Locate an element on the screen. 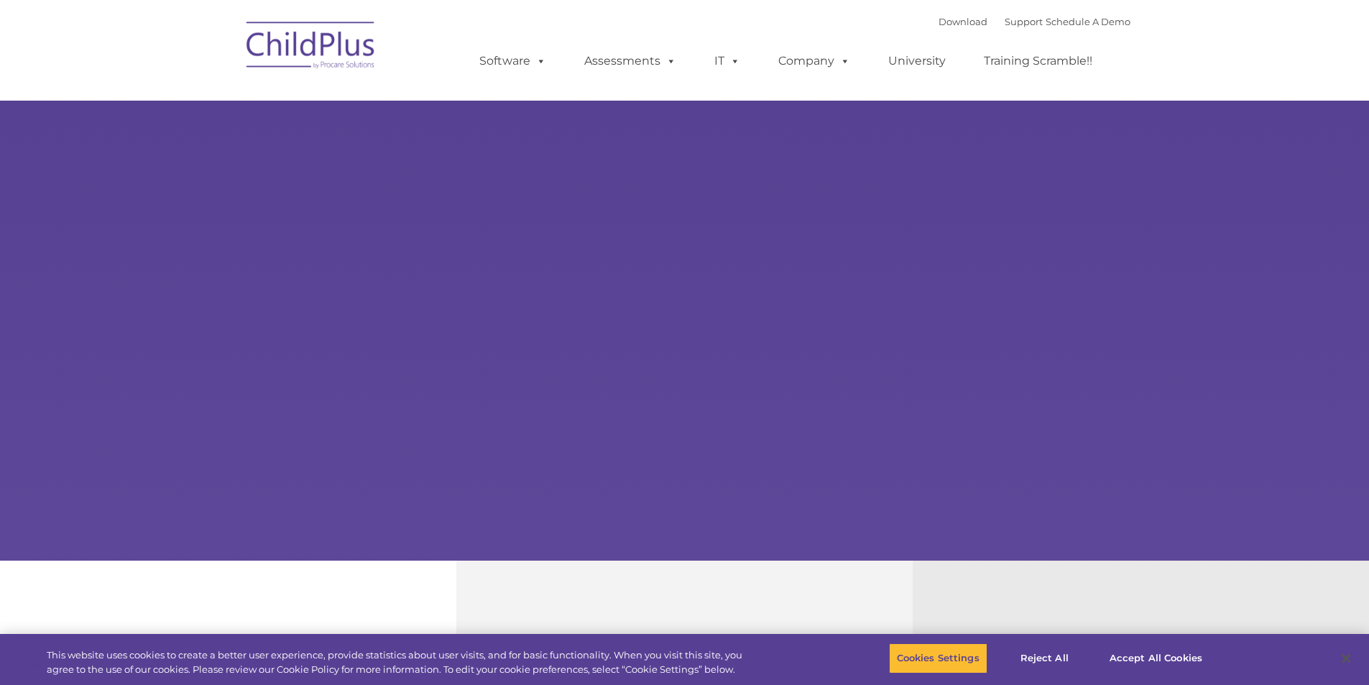 The height and width of the screenshot is (685, 1369). button: Accept All Cookies is located at coordinates (1156, 658).